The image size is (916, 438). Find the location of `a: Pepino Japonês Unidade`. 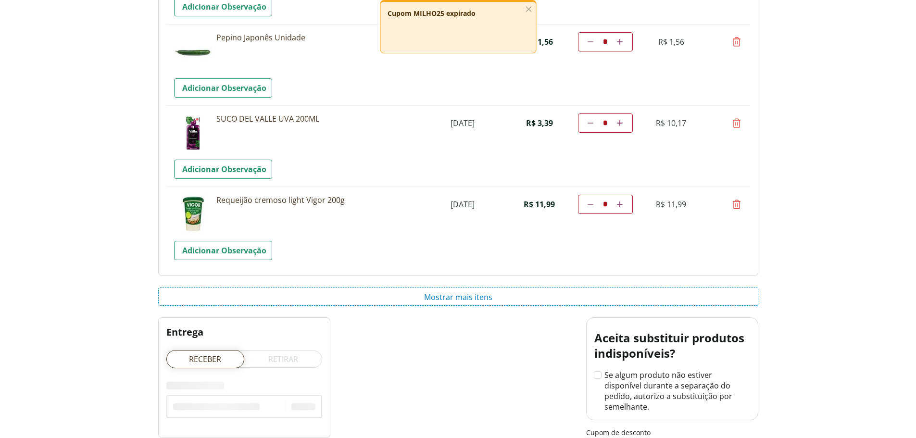

a: Pepino Japonês Unidade is located at coordinates (322, 37).